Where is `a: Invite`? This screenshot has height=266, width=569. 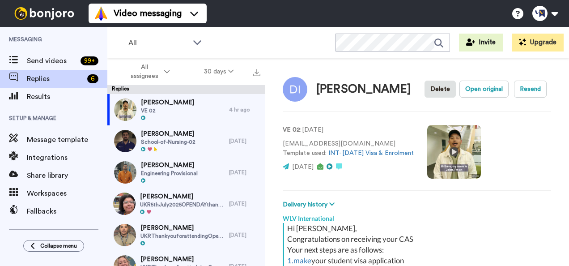
a: Invite is located at coordinates (481, 43).